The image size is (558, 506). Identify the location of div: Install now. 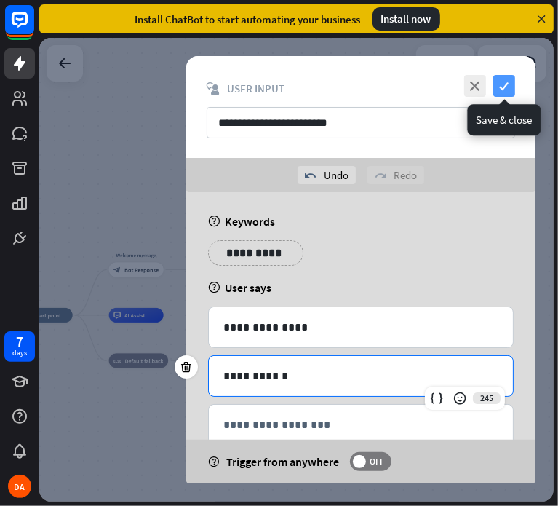
(406, 19).